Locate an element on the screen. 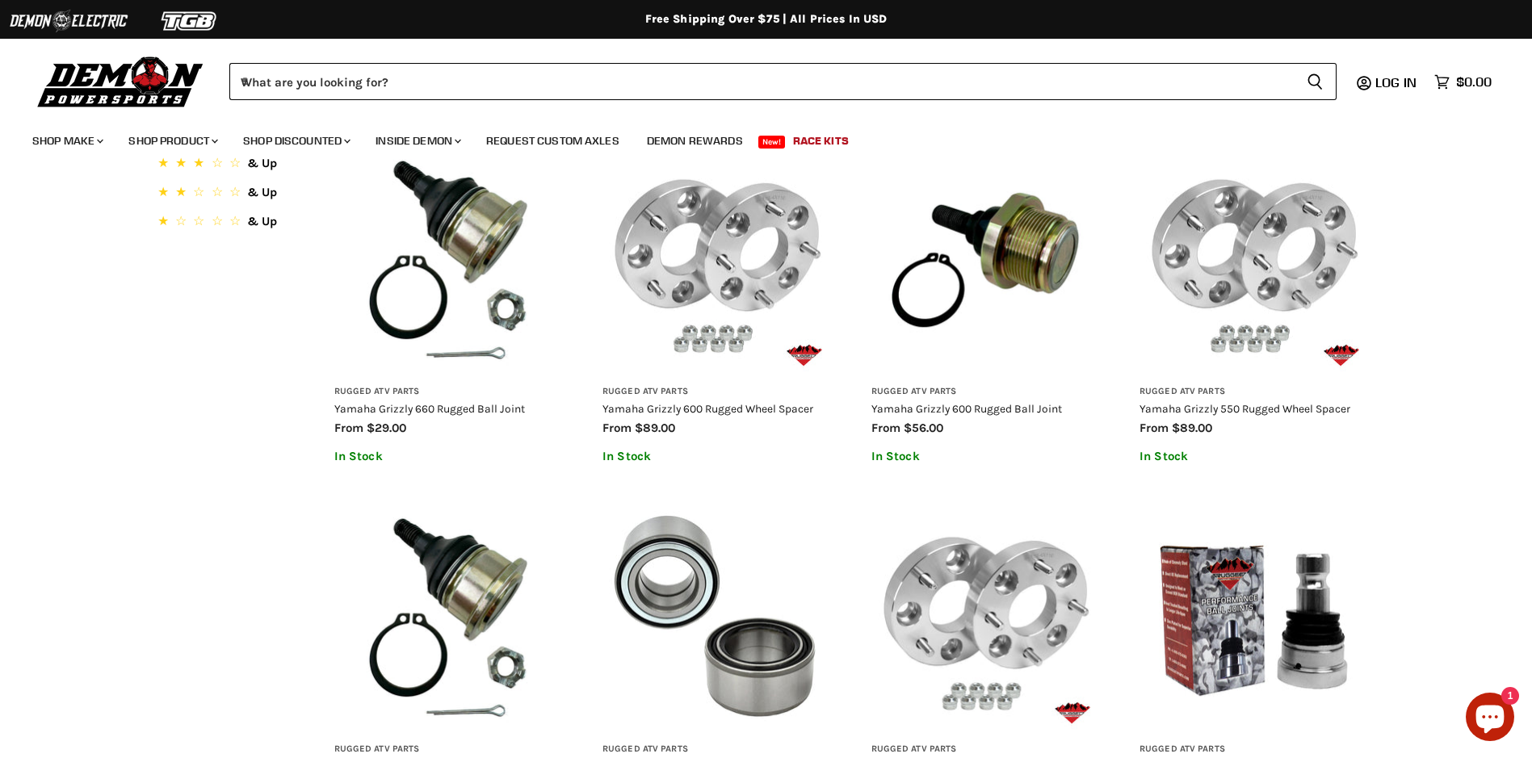 The image size is (1532, 758). img: Yamaha Grizzly 450 Rugged Ball Joint is located at coordinates (1253, 618).